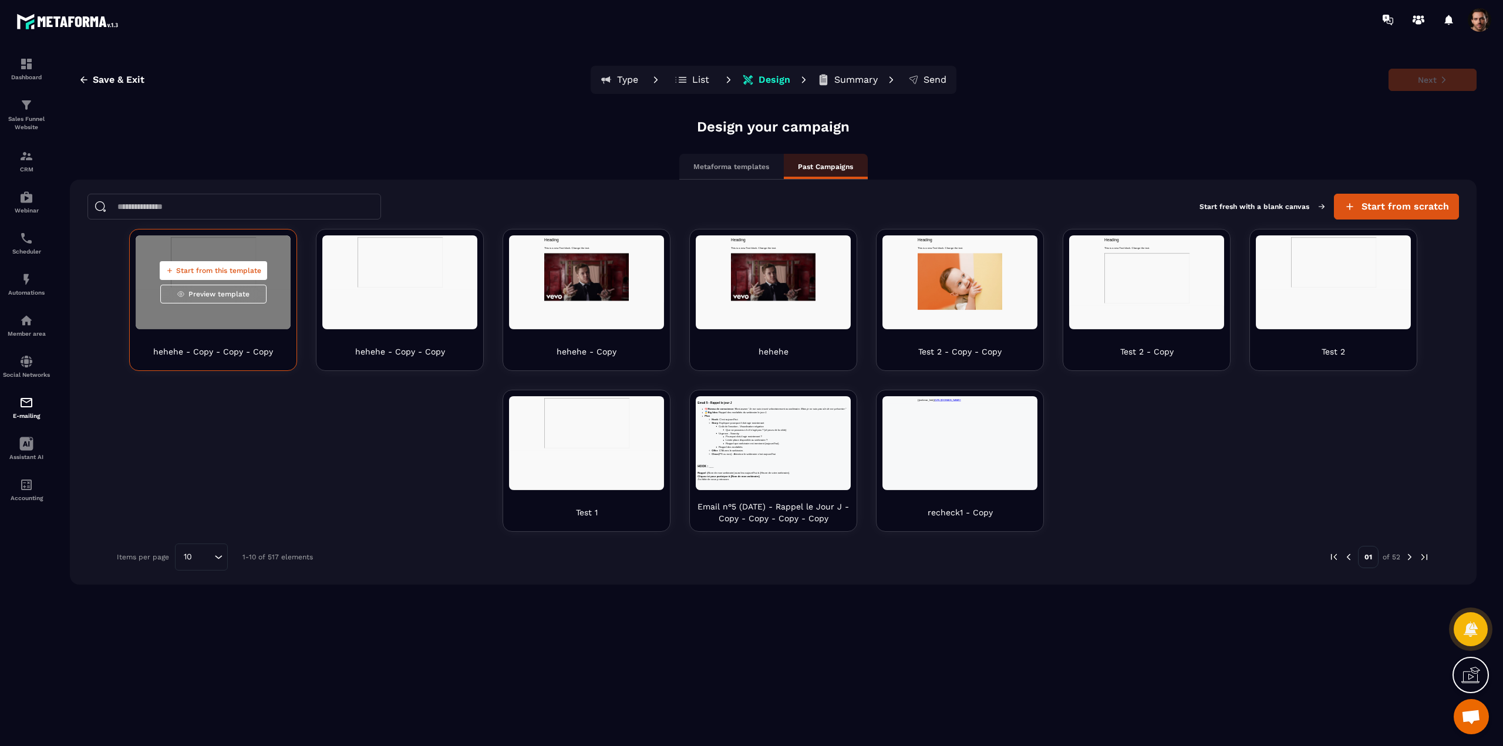  I want to click on strong: Rappel :, so click(22, 254).